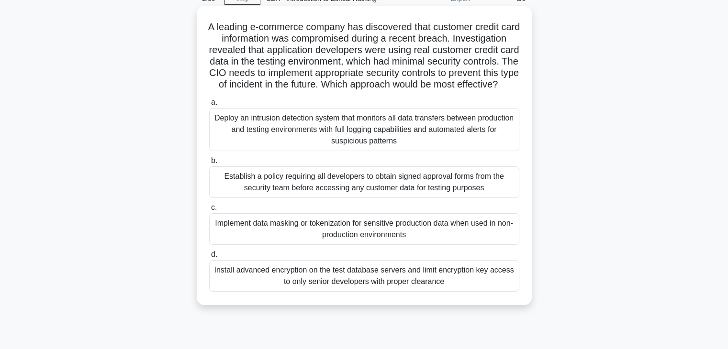 The width and height of the screenshot is (728, 349). I want to click on span: c., so click(214, 207).